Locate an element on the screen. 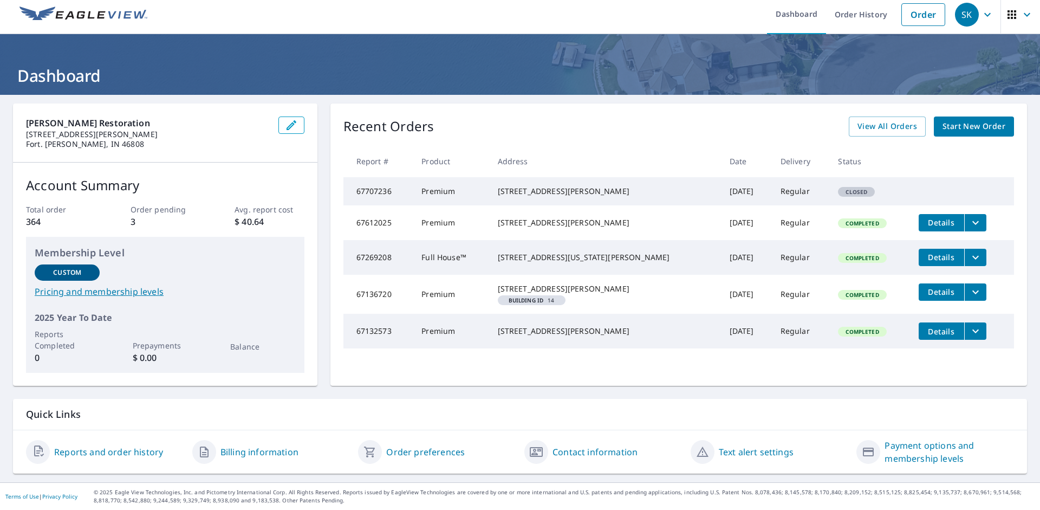 The width and height of the screenshot is (1040, 510). p: $ 40.64 is located at coordinates (269, 221).